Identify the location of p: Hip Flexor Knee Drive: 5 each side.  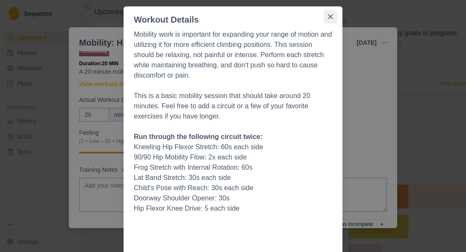
(233, 209).